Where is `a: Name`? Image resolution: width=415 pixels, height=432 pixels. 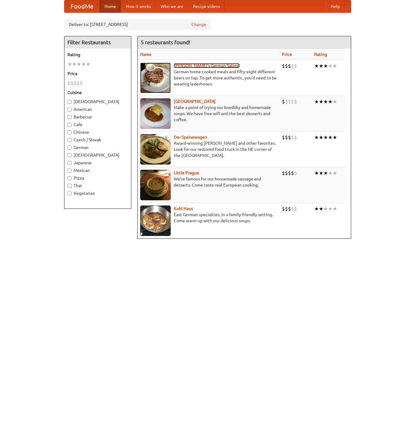 a: Name is located at coordinates (146, 54).